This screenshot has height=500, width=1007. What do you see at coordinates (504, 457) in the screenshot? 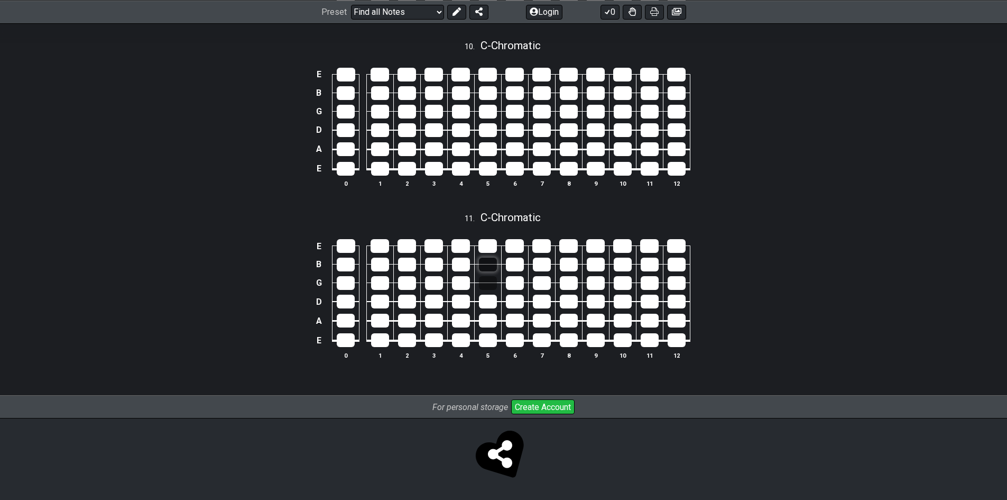
I see `span: Click to store and share!` at bounding box center [504, 457].